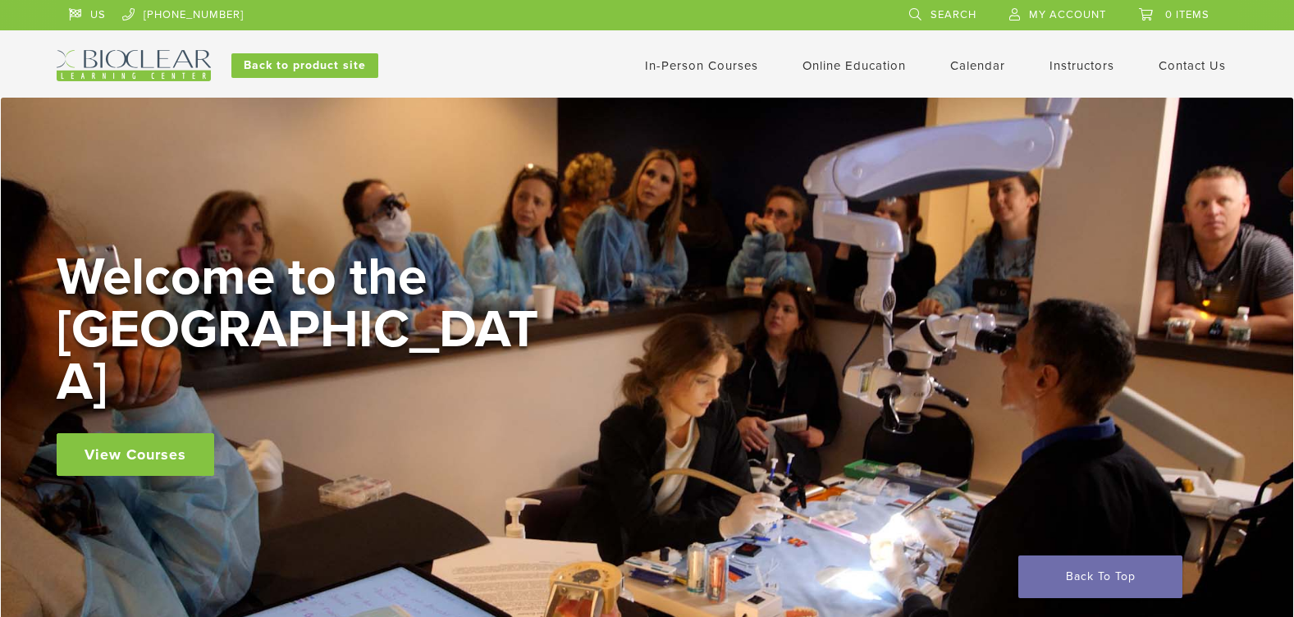  I want to click on a: Instructors, so click(1082, 66).